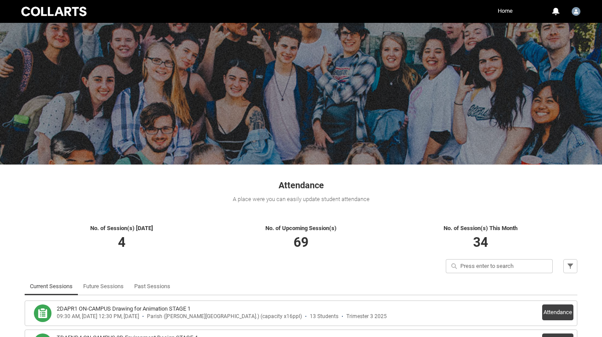  What do you see at coordinates (505, 11) in the screenshot?
I see `a: Home` at bounding box center [505, 11].